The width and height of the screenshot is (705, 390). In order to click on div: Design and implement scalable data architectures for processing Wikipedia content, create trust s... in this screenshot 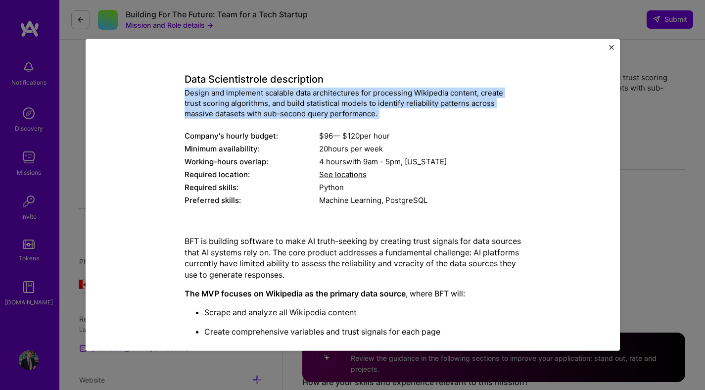, I will do `click(353, 103)`.